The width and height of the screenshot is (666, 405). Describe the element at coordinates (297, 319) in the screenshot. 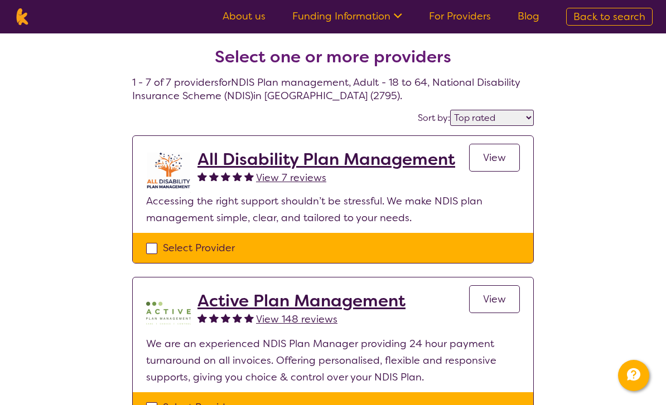

I see `span: View 148 reviews` at that location.